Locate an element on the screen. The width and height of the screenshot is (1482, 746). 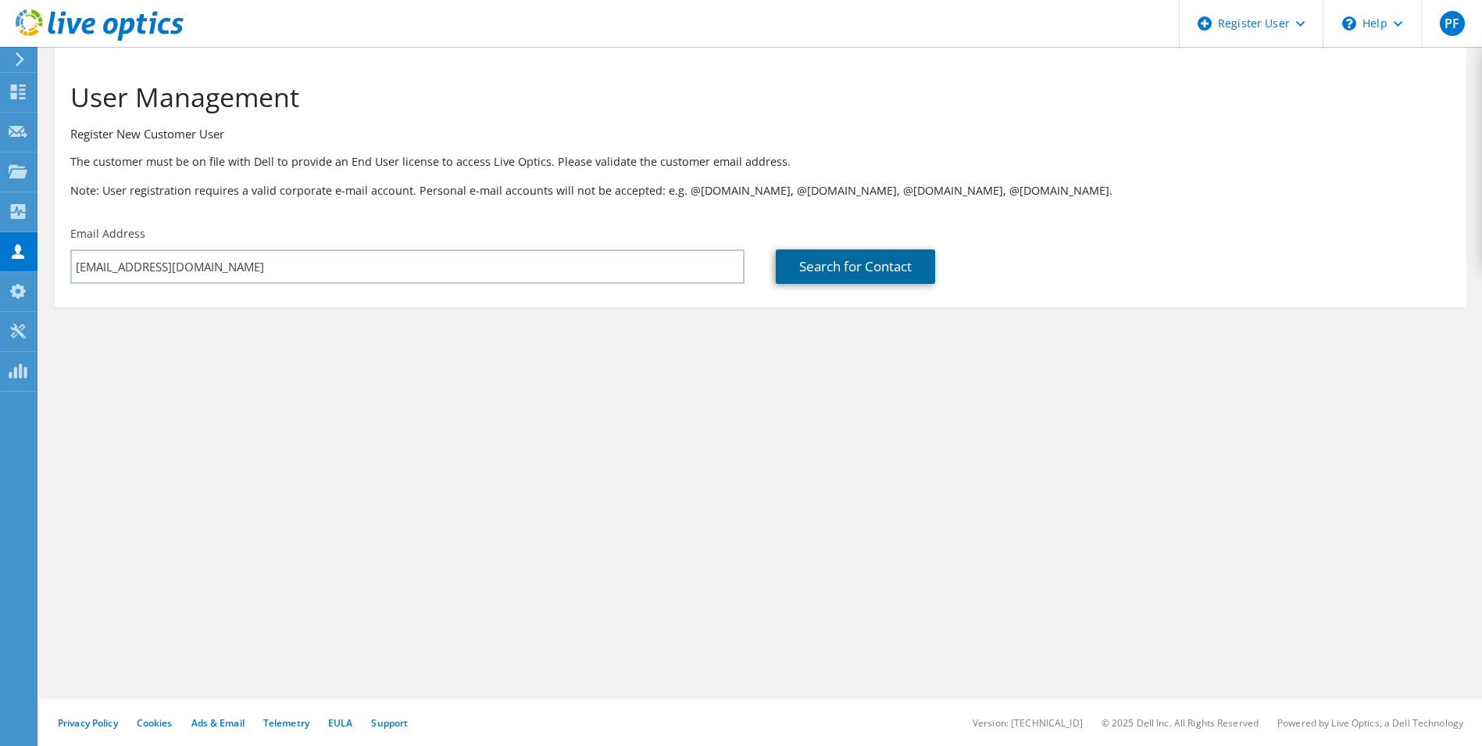
li: Powered by Live Optics, a Dell Technology is located at coordinates (1371, 722).